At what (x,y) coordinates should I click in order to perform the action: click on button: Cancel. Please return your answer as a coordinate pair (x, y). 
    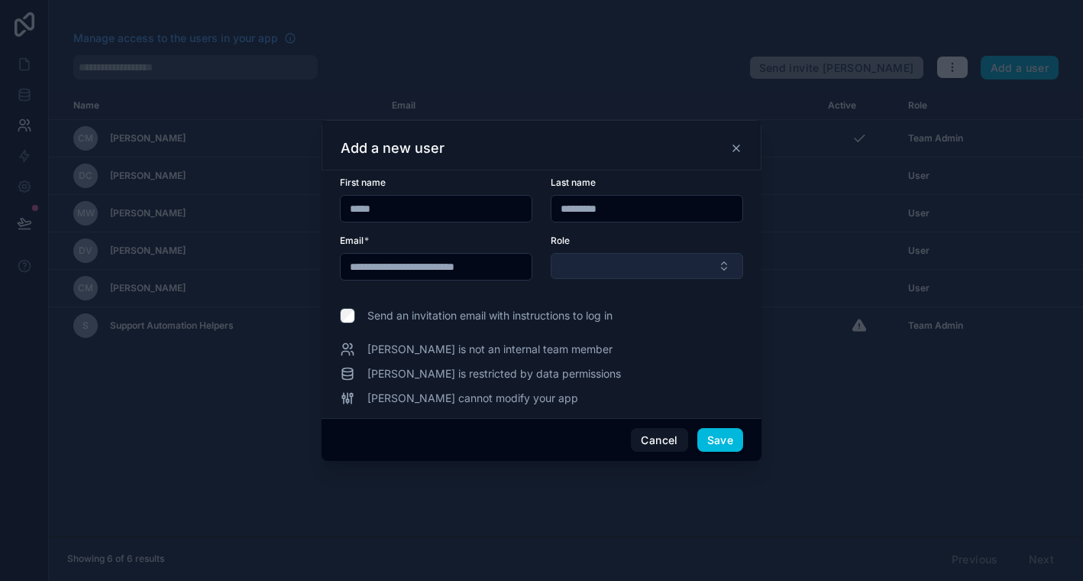
    Looking at the image, I should click on (659, 440).